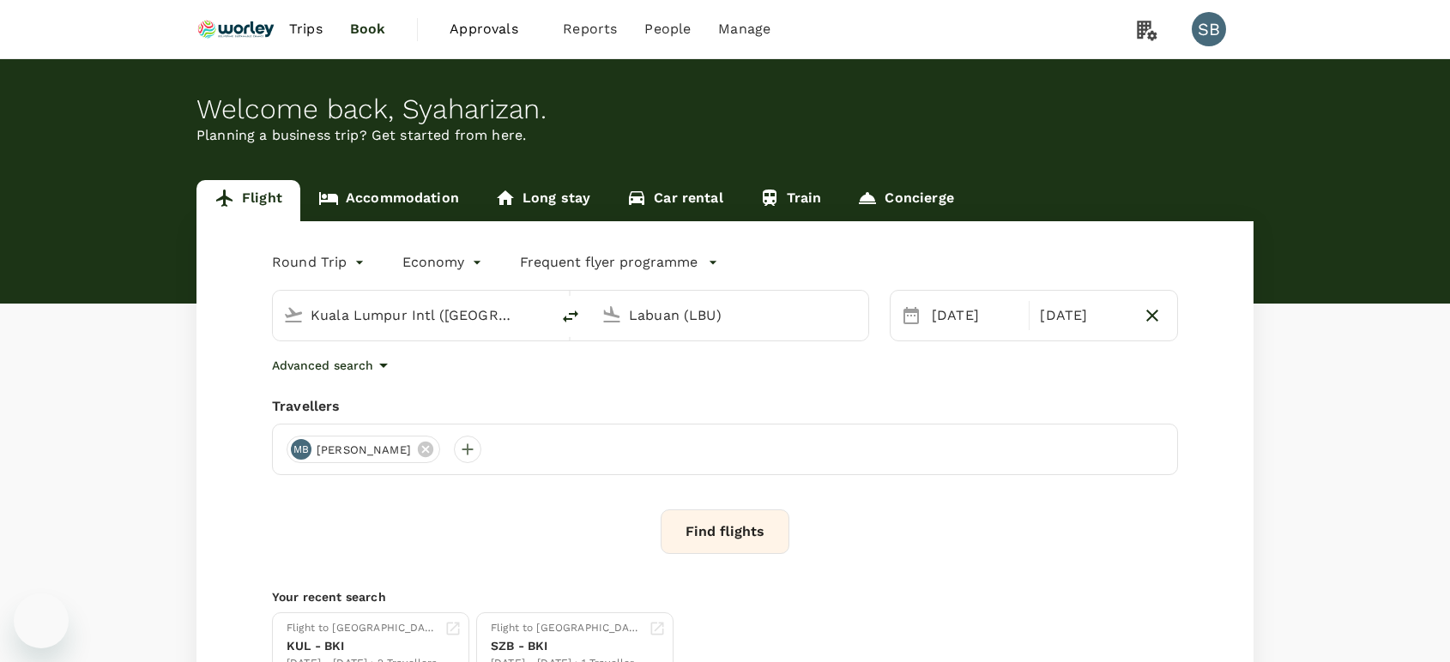 The height and width of the screenshot is (662, 1450). What do you see at coordinates (725, 407) in the screenshot?
I see `div: Travellers` at bounding box center [725, 407].